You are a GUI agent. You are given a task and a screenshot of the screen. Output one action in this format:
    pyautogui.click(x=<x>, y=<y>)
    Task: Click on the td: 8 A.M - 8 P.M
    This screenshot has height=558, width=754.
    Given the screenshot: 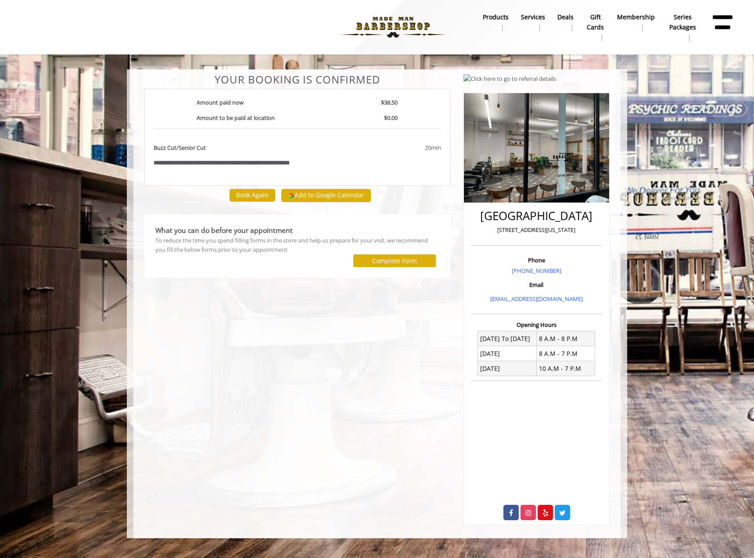 What is the action you would take?
    pyautogui.click(x=566, y=339)
    